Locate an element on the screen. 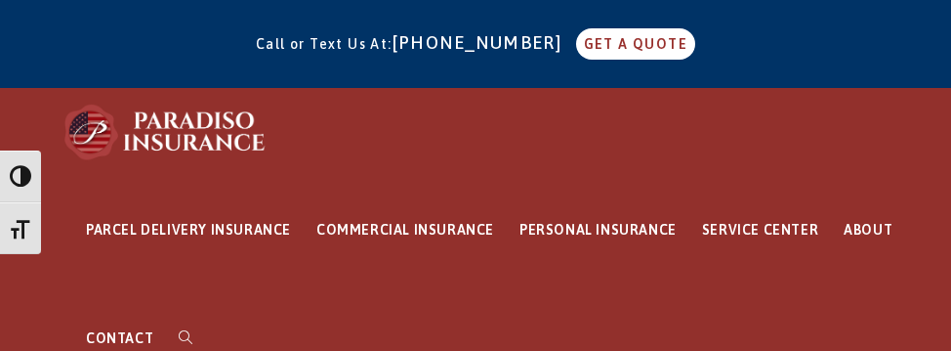  img: Paradiso Insurance is located at coordinates (166, 132).